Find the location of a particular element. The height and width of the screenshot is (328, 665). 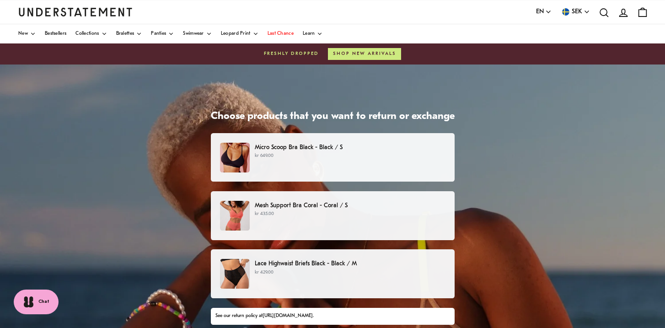

span: Freshly dropped is located at coordinates (291, 54).